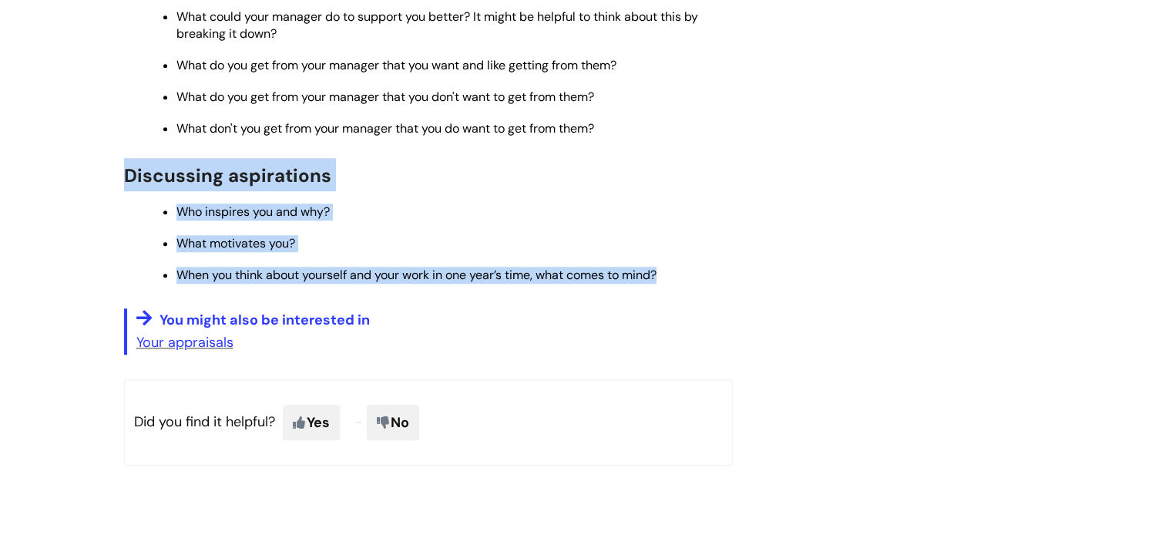 Image resolution: width=1172 pixels, height=542 pixels. I want to click on a: Your appraisals, so click(185, 342).